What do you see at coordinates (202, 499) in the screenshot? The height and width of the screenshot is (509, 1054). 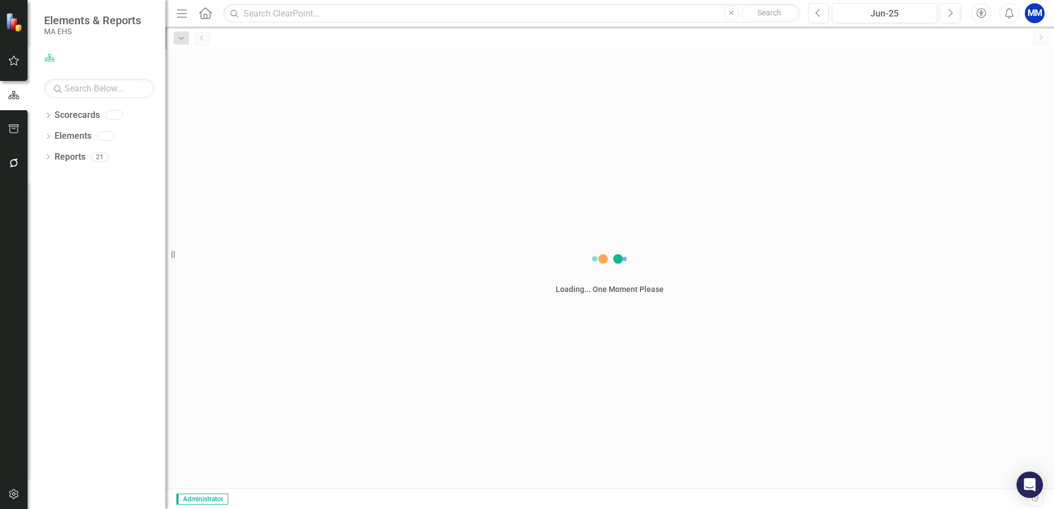 I see `span: Administrator` at bounding box center [202, 499].